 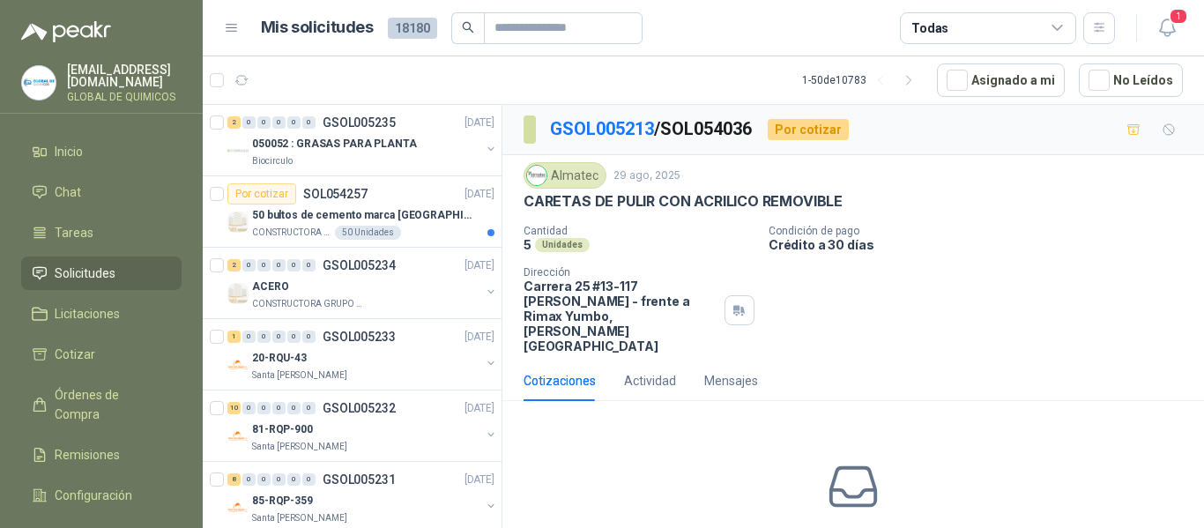 What do you see at coordinates (650, 381) in the screenshot?
I see `div: Actividad` at bounding box center [650, 381].